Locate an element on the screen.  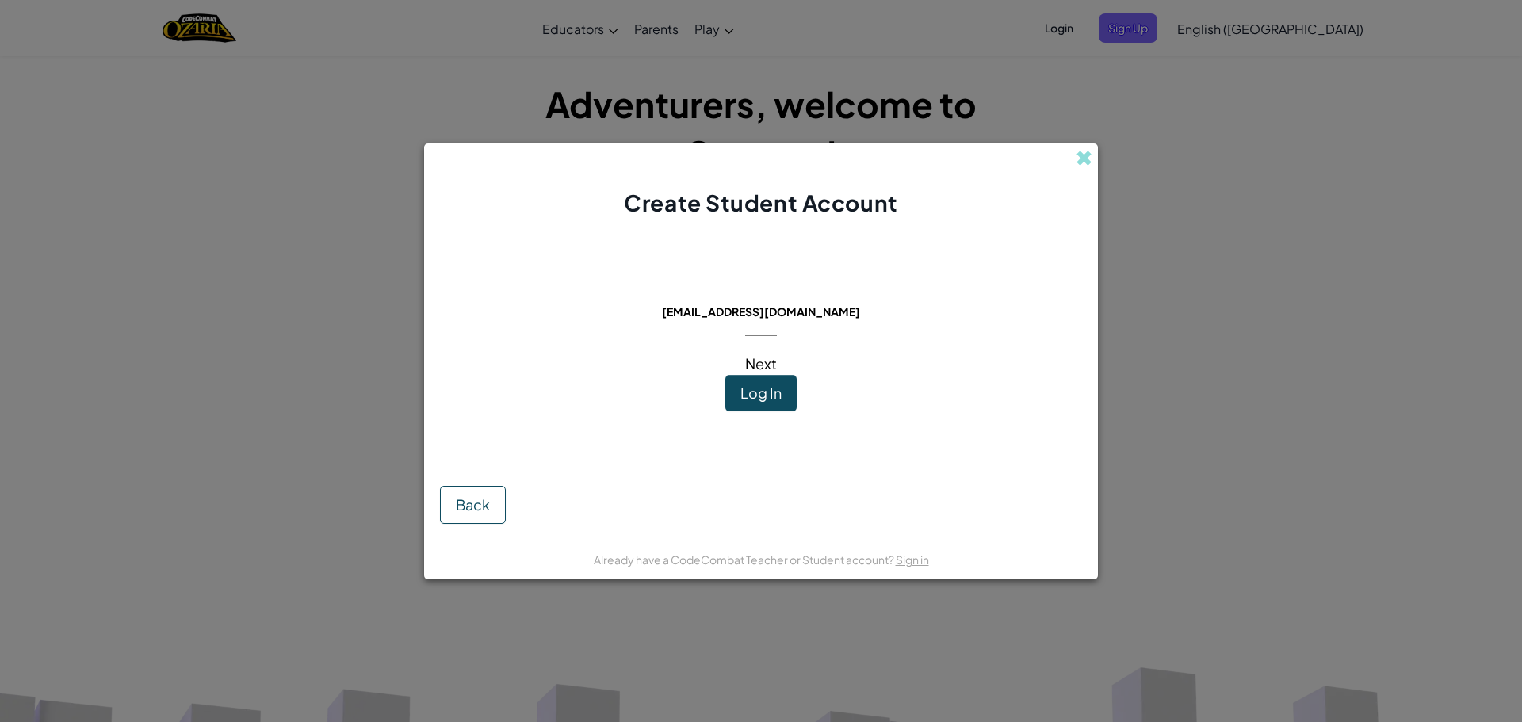
button: Back is located at coordinates (472, 505).